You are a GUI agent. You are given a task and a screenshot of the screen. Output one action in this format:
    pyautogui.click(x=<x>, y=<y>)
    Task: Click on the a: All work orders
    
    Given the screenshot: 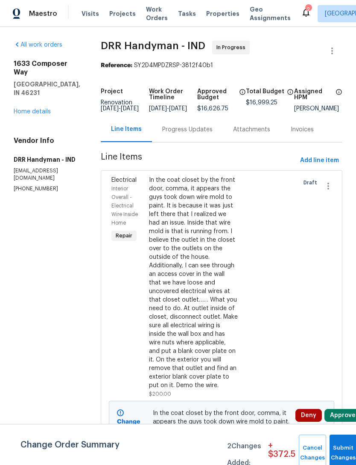 What is the action you would take?
    pyautogui.click(x=38, y=45)
    